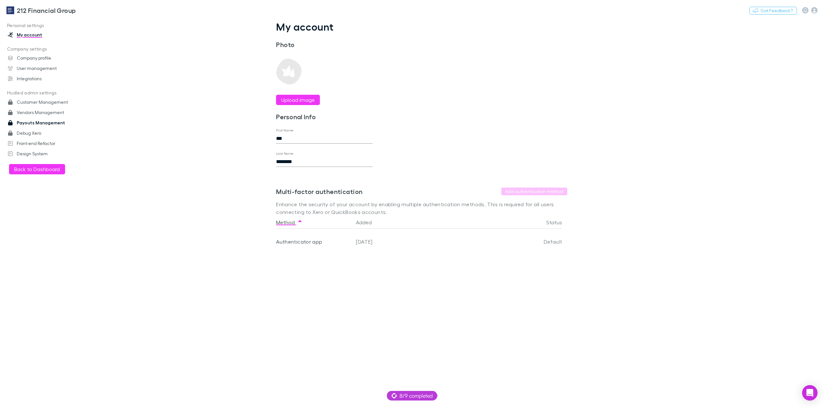  I want to click on div: Authenticator app, so click(314, 242).